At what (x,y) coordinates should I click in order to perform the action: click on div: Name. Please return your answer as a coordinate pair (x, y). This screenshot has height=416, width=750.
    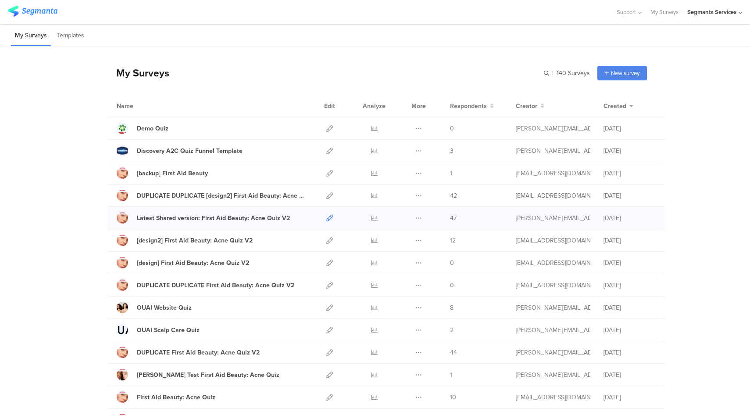
    Looking at the image, I should click on (143, 106).